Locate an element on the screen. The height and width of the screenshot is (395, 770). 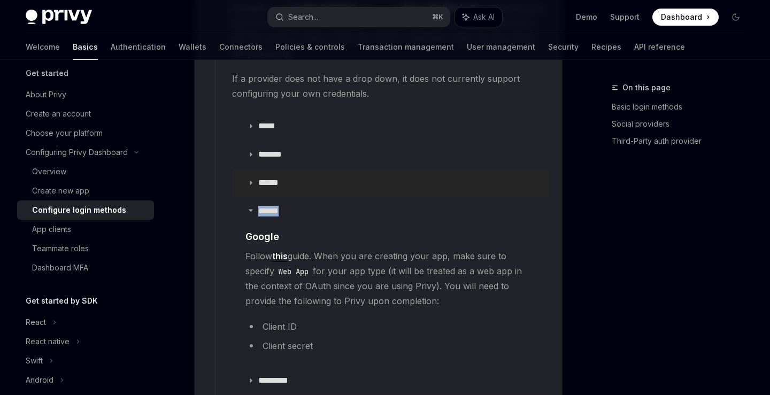
span: Dashboard is located at coordinates (681, 17).